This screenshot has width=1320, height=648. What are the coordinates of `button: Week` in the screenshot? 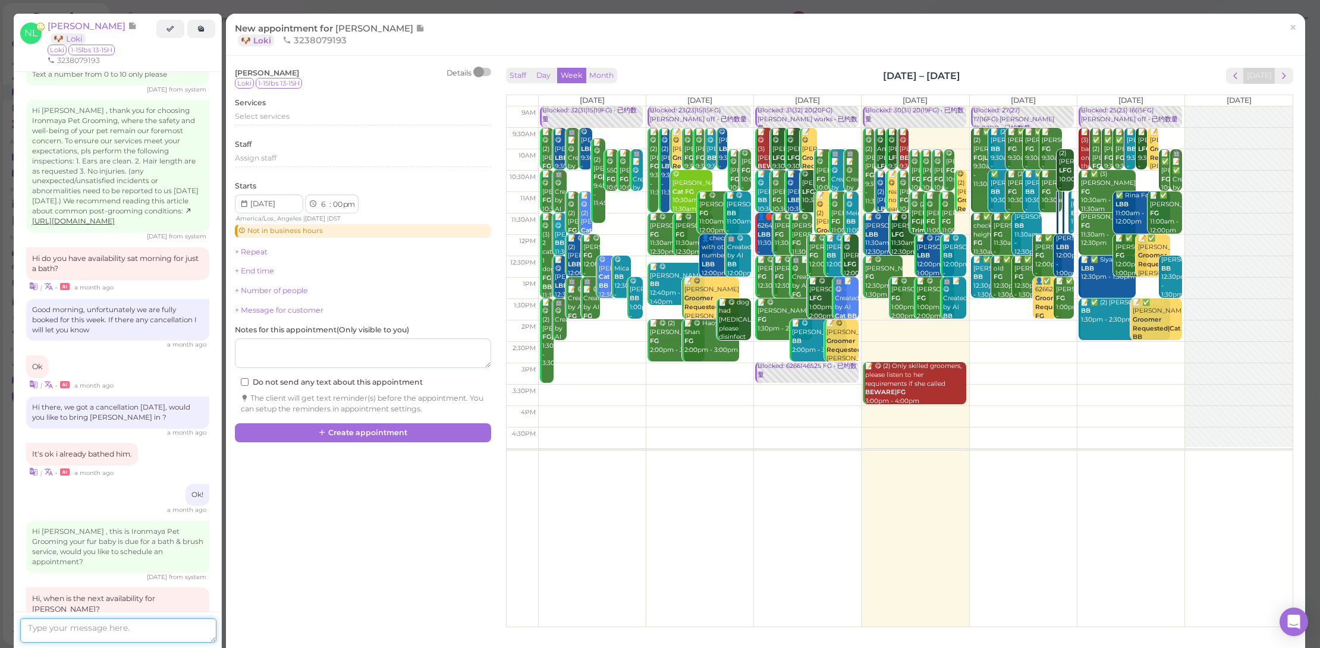 It's located at (571, 76).